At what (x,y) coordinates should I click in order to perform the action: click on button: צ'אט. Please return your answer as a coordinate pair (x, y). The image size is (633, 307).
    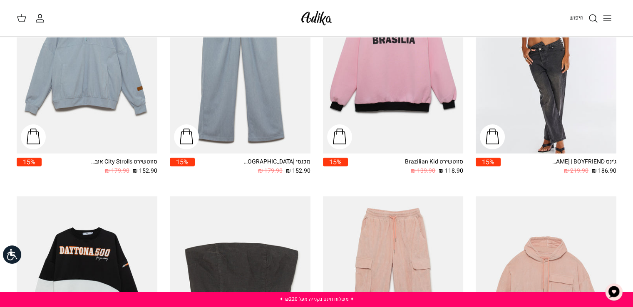
    Looking at the image, I should click on (614, 292).